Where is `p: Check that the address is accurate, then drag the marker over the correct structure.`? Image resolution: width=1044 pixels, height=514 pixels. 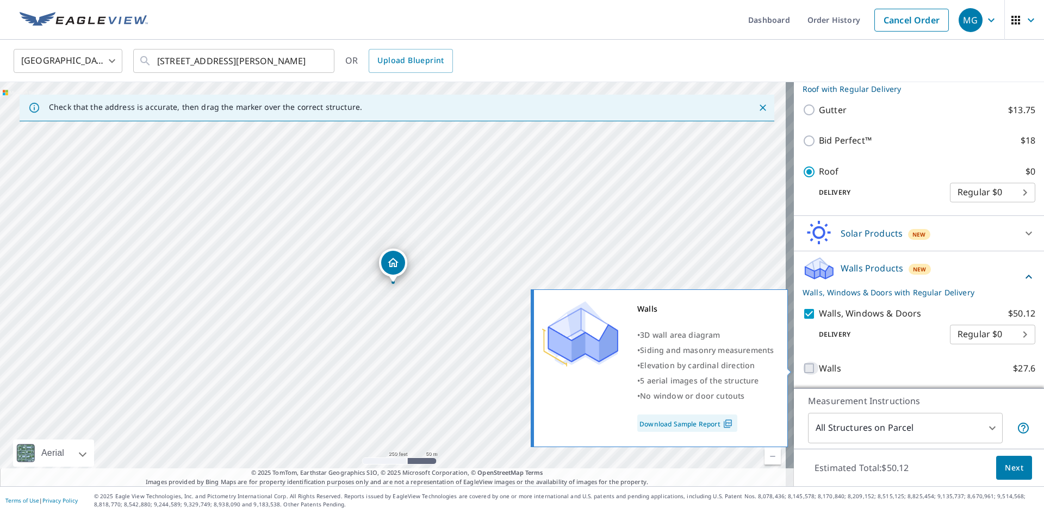
p: Check that the address is accurate, then drag the marker over the correct structure. is located at coordinates (206, 107).